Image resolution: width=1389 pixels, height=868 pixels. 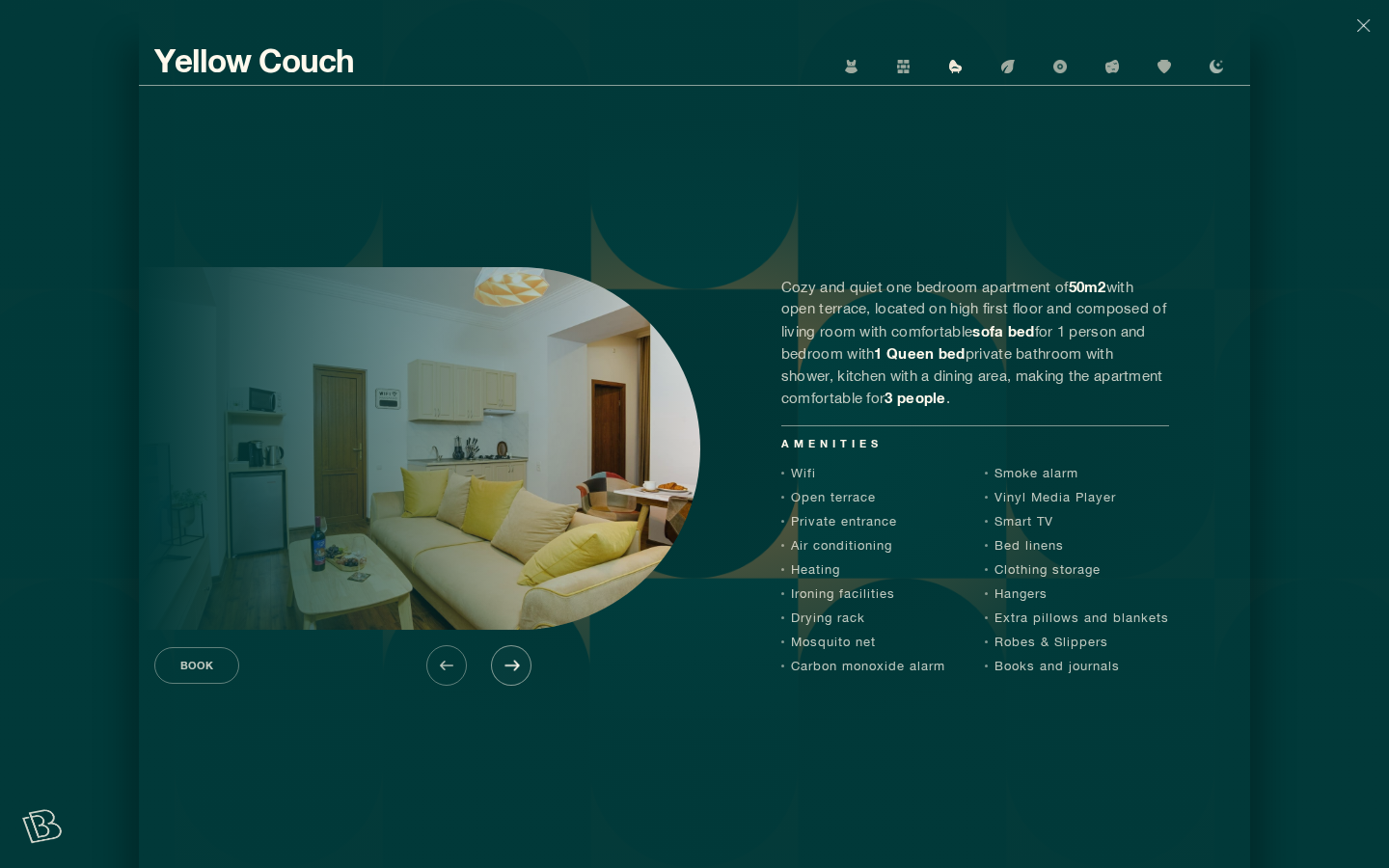 I want to click on img: close.dc75dd81.png, so click(x=1364, y=26).